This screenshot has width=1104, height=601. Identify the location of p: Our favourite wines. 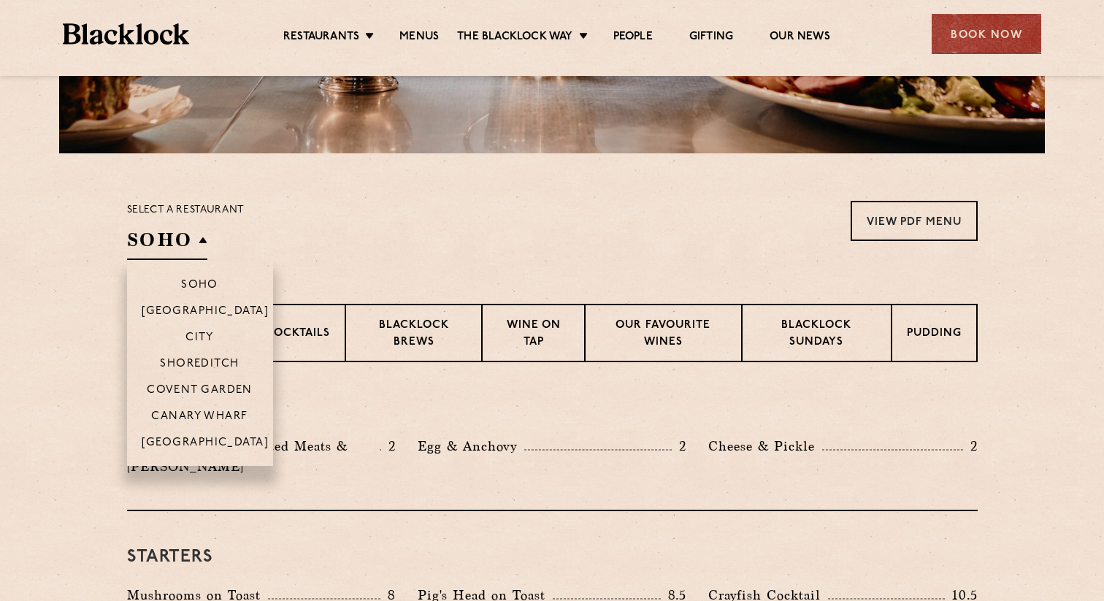
(663, 334).